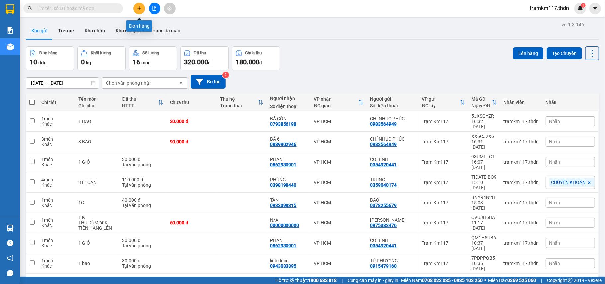 Image resolution: width=605 pixels, height=284 pixels. What do you see at coordinates (200, 53) in the screenshot?
I see `div: Đã thu` at bounding box center [200, 53].